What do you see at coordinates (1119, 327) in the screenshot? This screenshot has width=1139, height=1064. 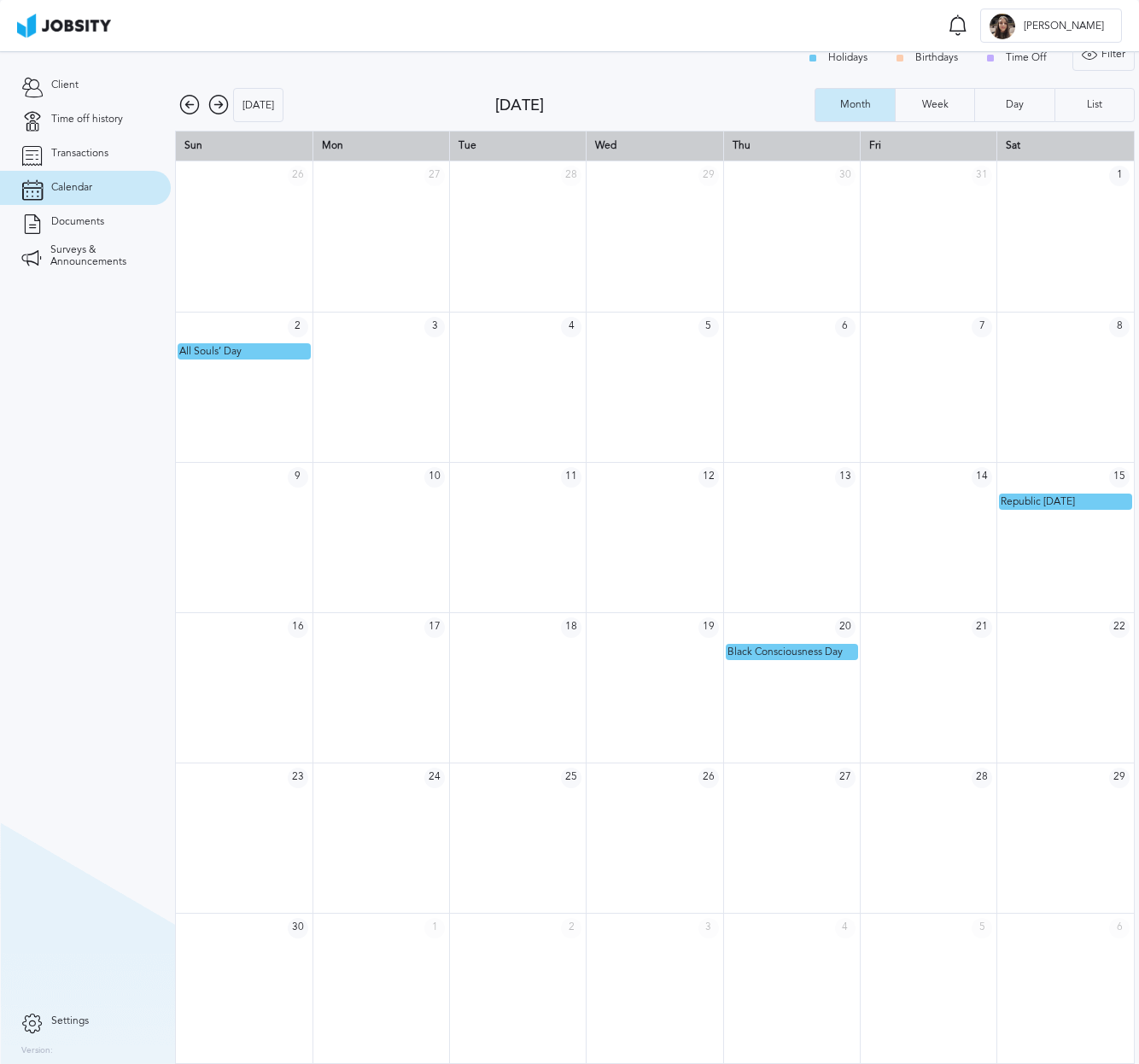 I see `span: 8` at bounding box center [1119, 327].